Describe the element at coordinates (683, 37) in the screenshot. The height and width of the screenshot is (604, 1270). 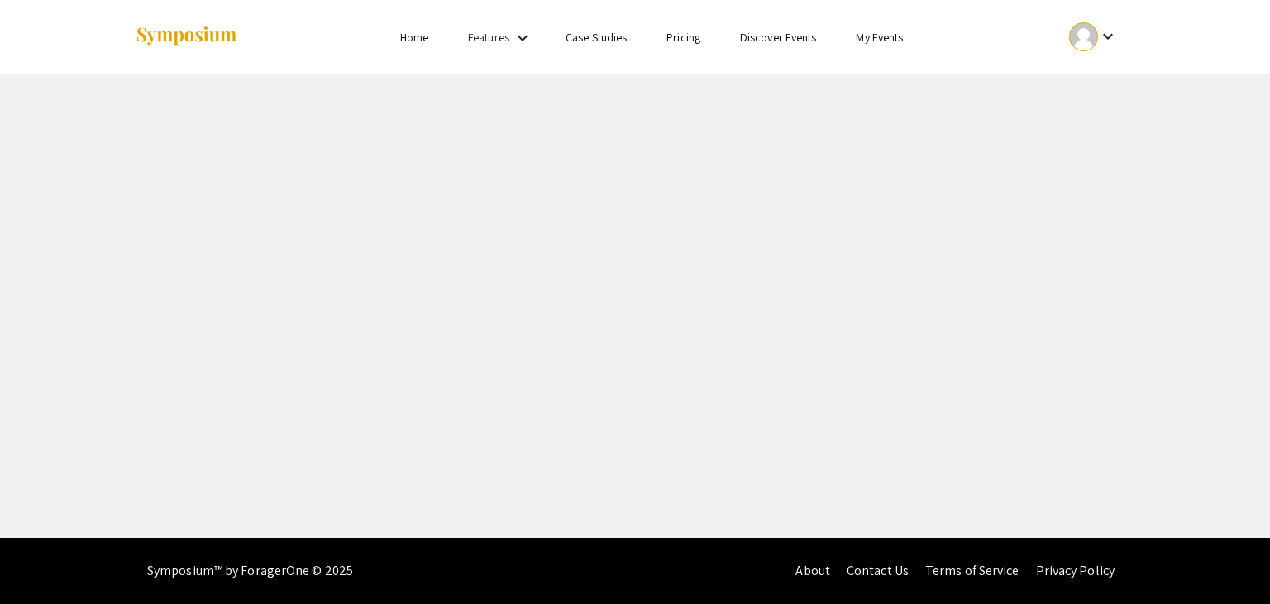
I see `a: Pricing` at that location.